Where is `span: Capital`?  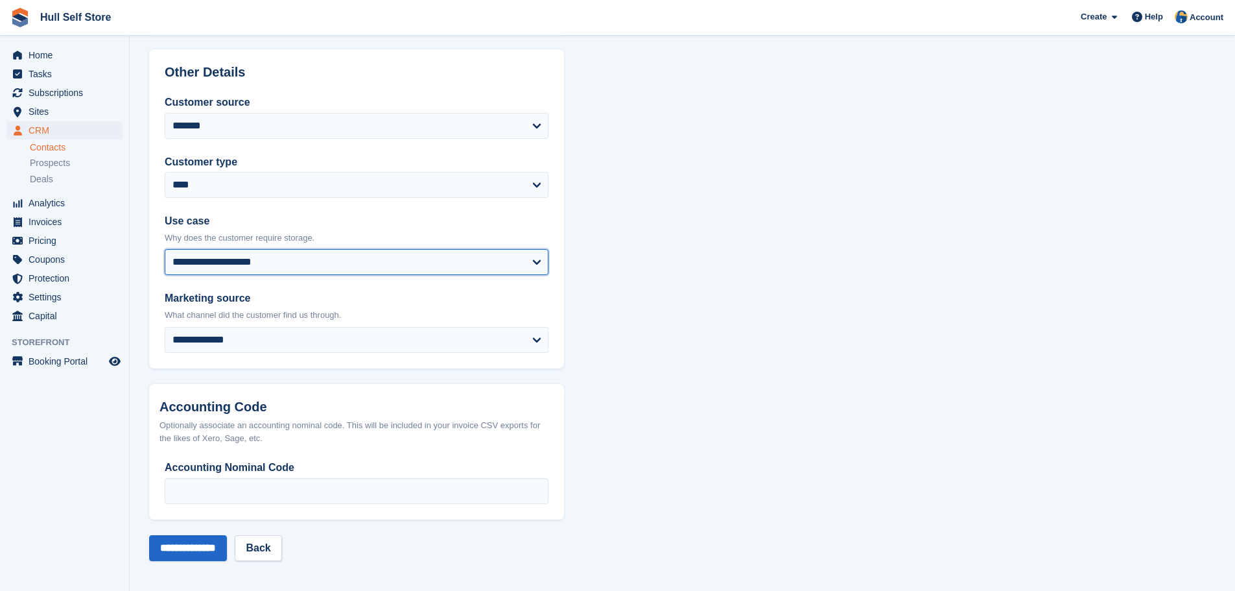 span: Capital is located at coordinates (67, 316).